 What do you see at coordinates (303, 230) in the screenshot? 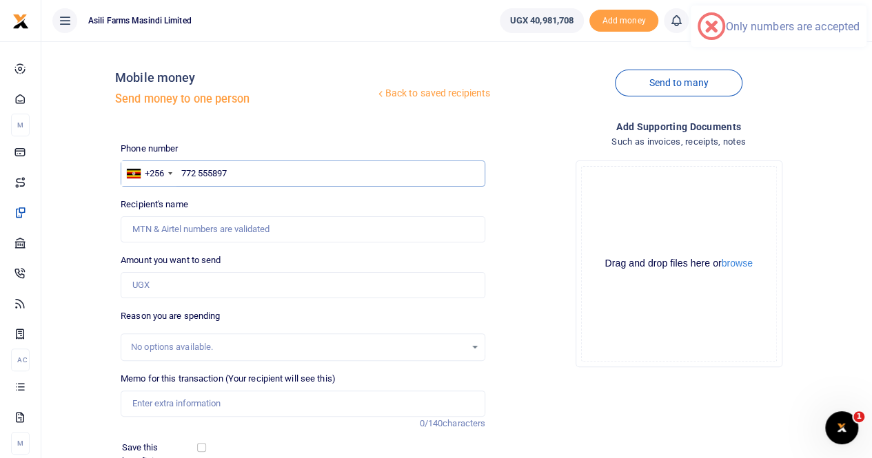
I see `input: MTN & Airtel numbers are validated` at bounding box center [303, 230].